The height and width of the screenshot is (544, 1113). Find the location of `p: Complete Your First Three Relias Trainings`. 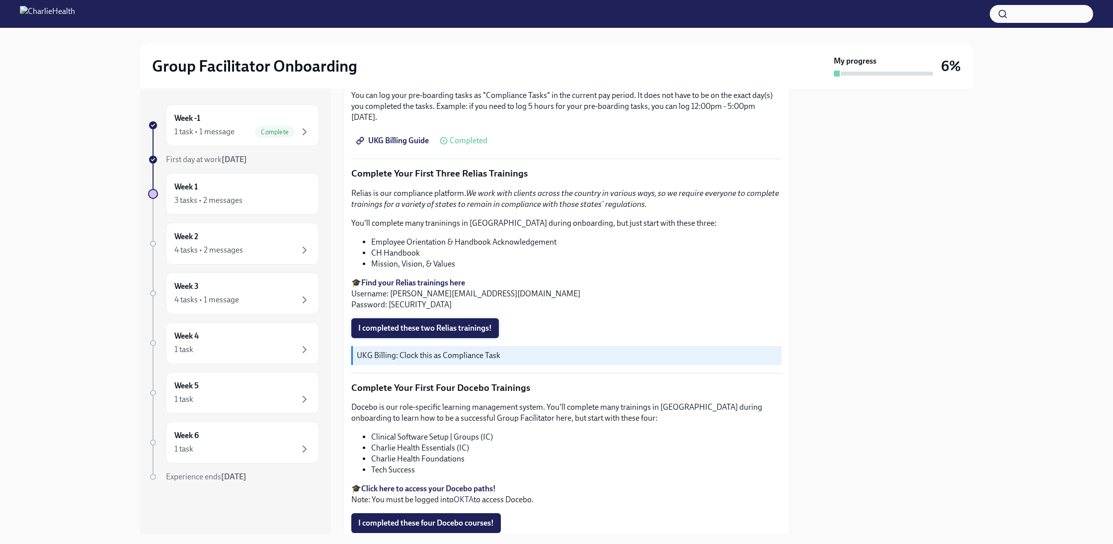

p: Complete Your First Three Relias Trainings is located at coordinates (566, 173).